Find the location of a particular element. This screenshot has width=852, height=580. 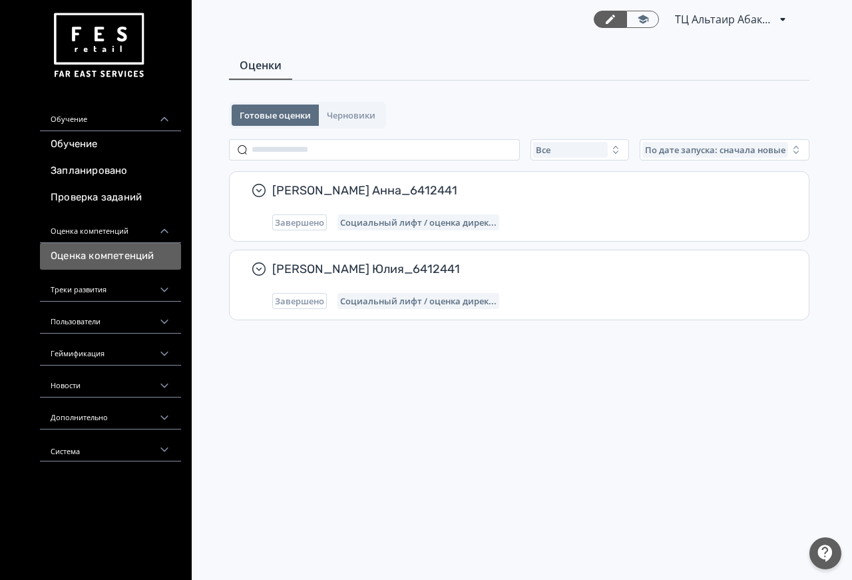

span: По дате запуска: сначала новые is located at coordinates (715, 150).